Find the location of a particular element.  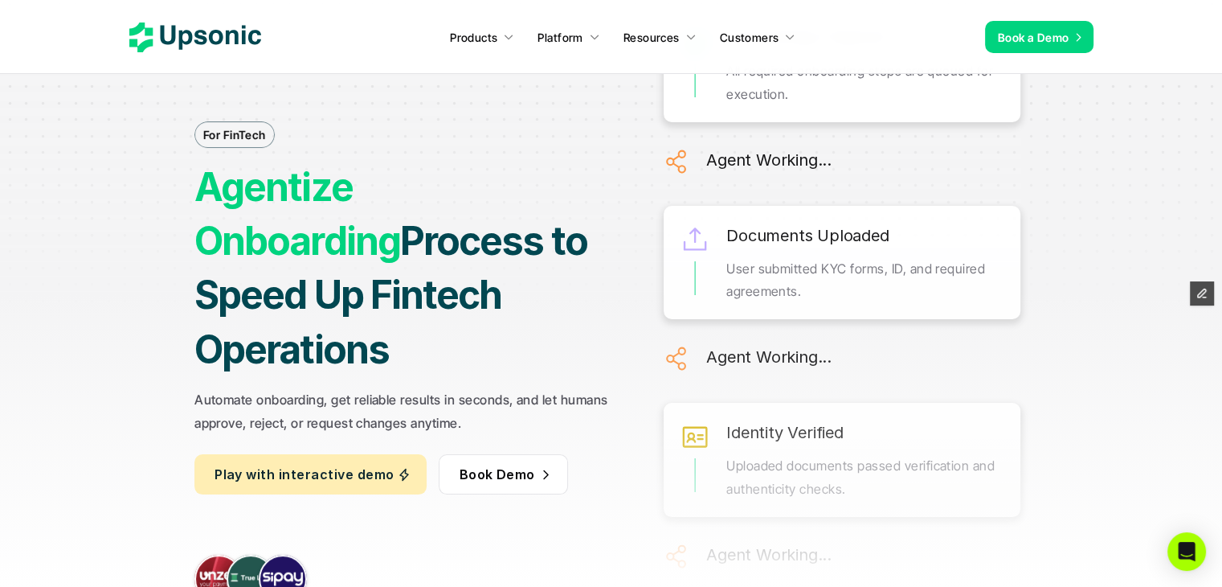

p: Customers is located at coordinates (750, 37).